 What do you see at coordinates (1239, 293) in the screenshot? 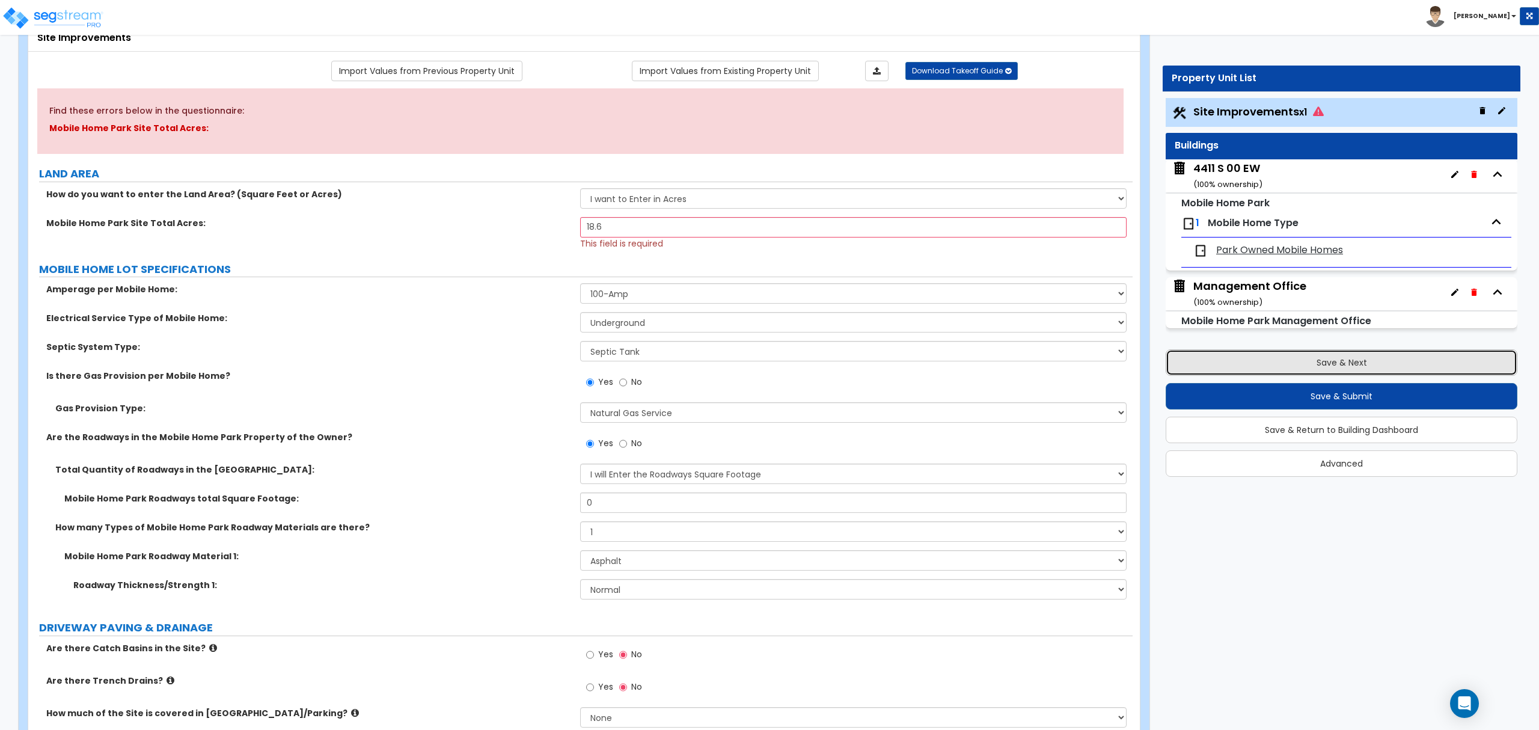
I see `span: Management Office` at bounding box center [1239, 293].